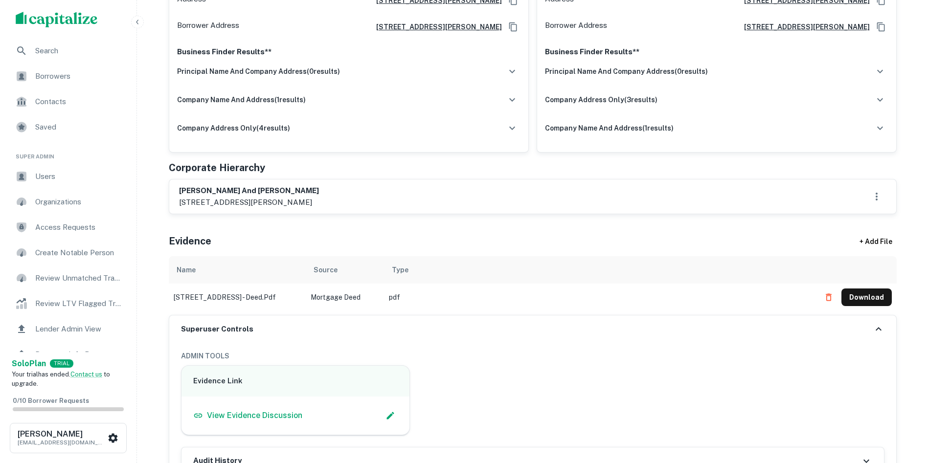 Image resolution: width=928 pixels, height=463 pixels. I want to click on span: Users, so click(79, 177).